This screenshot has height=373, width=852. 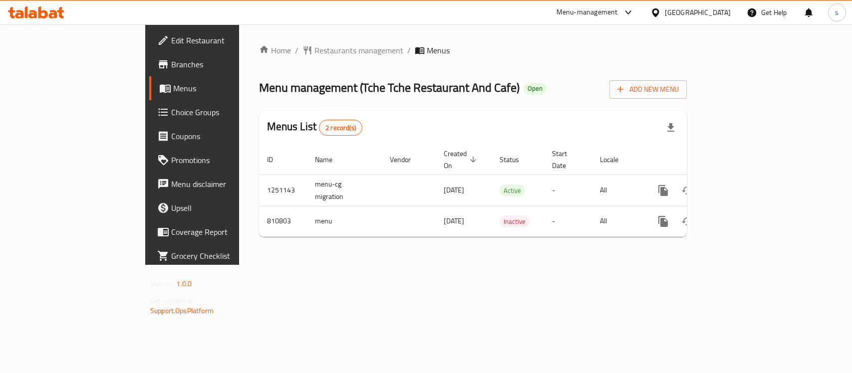 I want to click on span: s, so click(x=837, y=12).